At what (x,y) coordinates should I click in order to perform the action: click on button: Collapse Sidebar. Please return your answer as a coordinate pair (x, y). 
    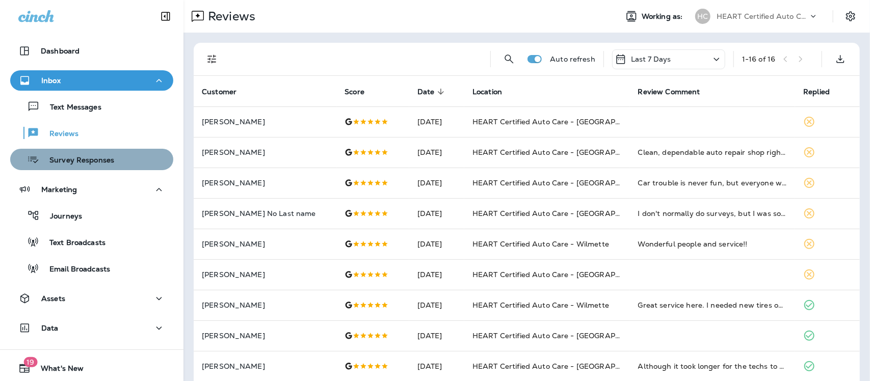
    Looking at the image, I should click on (166, 16).